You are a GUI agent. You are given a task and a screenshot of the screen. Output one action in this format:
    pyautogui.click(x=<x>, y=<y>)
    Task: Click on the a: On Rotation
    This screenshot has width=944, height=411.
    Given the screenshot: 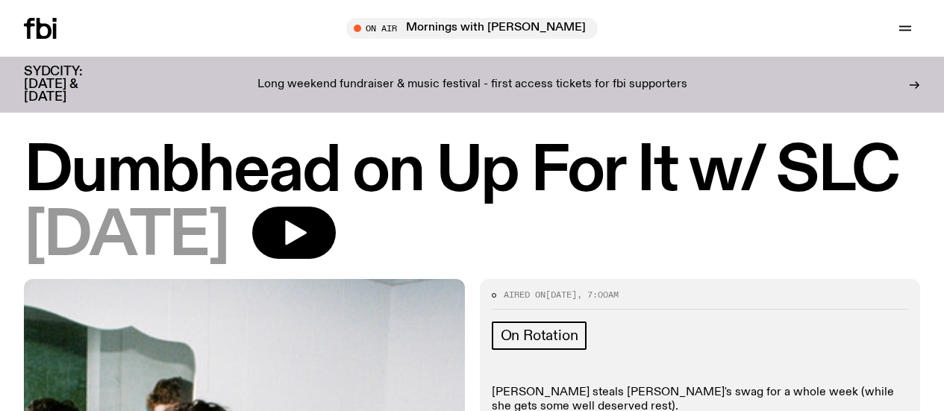 What is the action you would take?
    pyautogui.click(x=539, y=336)
    